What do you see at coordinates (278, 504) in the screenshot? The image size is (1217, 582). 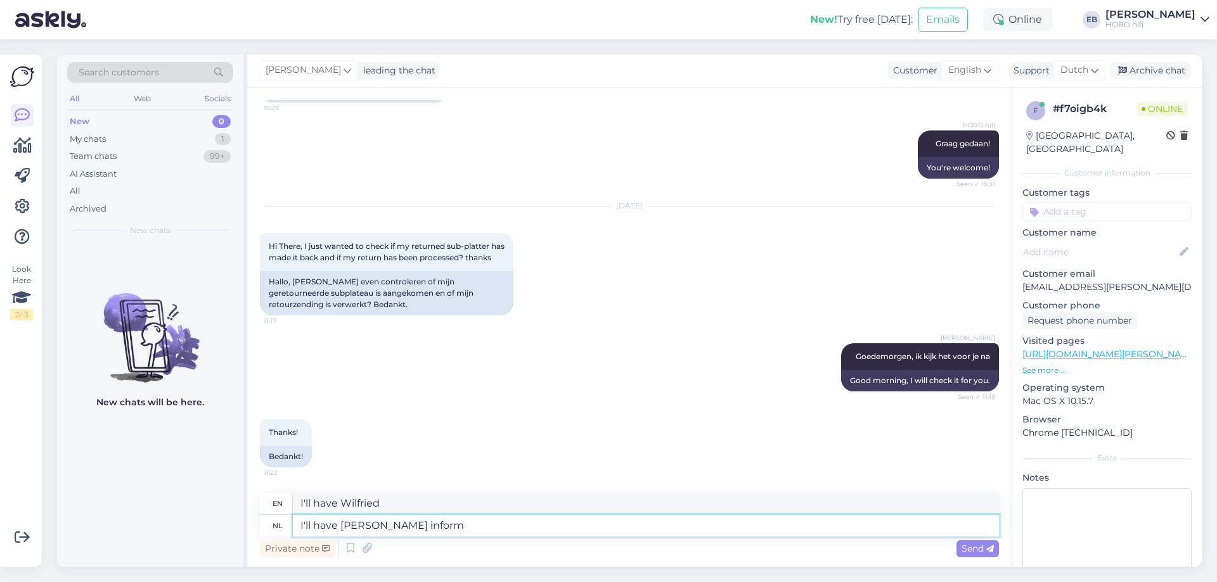 I see `div: en` at bounding box center [278, 504].